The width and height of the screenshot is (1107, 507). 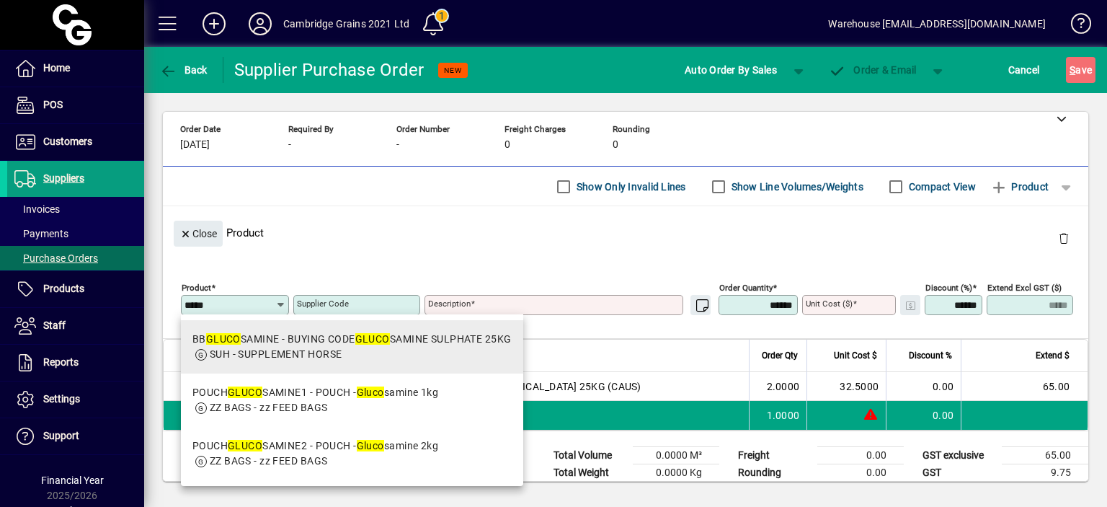 I want to click on span: Purchase Orders, so click(x=56, y=258).